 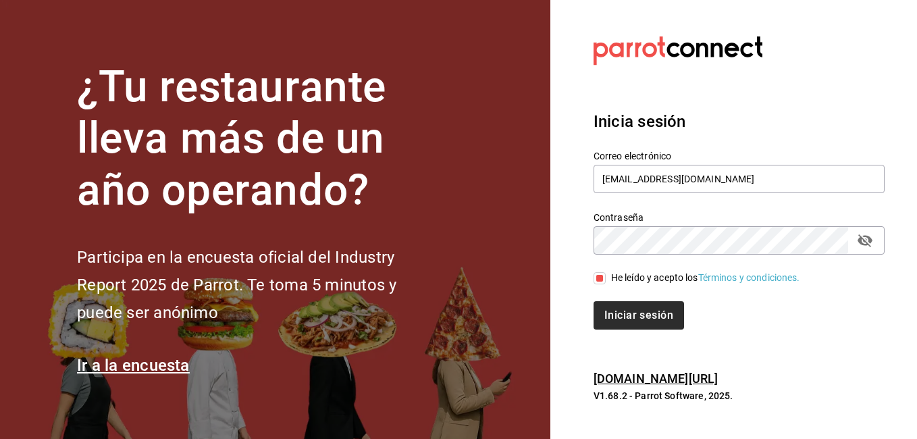 What do you see at coordinates (865, 240) in the screenshot?
I see `button: passwordField` at bounding box center [865, 240].